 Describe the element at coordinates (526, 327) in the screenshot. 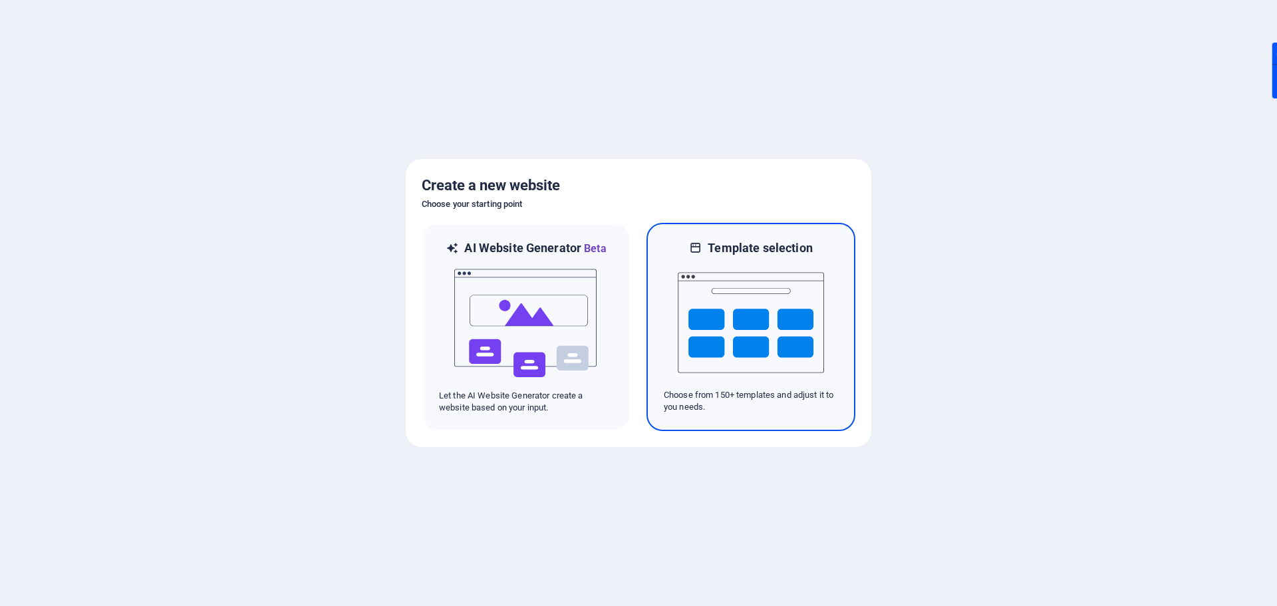

I see `div: AI Website GeneratorBetaaiLet the AI Website Generator create a website based on your input.` at that location.